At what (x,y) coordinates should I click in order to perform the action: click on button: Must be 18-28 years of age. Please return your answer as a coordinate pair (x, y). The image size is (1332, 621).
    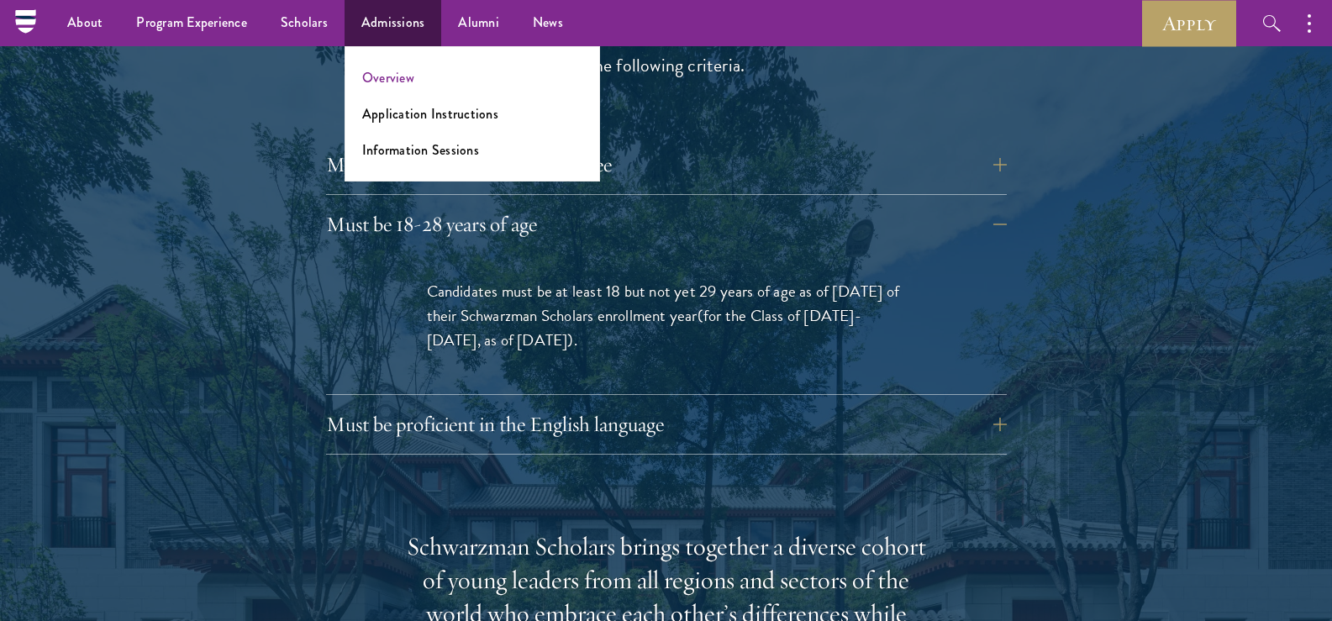
    Looking at the image, I should click on (666, 224).